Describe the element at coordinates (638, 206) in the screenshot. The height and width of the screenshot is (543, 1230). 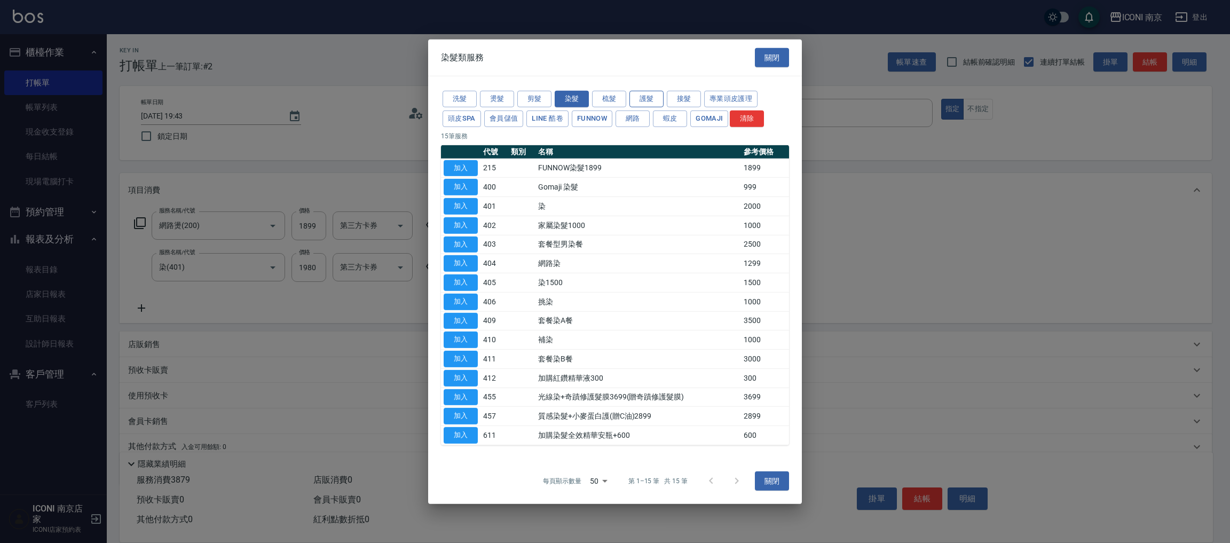
I see `td: 染` at that location.